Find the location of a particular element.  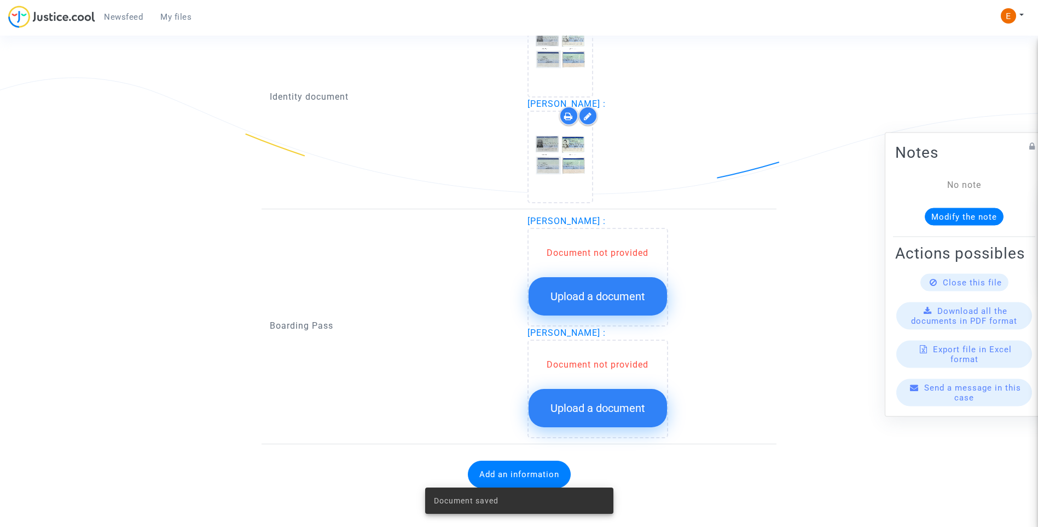

span: Export file in Excel format is located at coordinates (973, 354).